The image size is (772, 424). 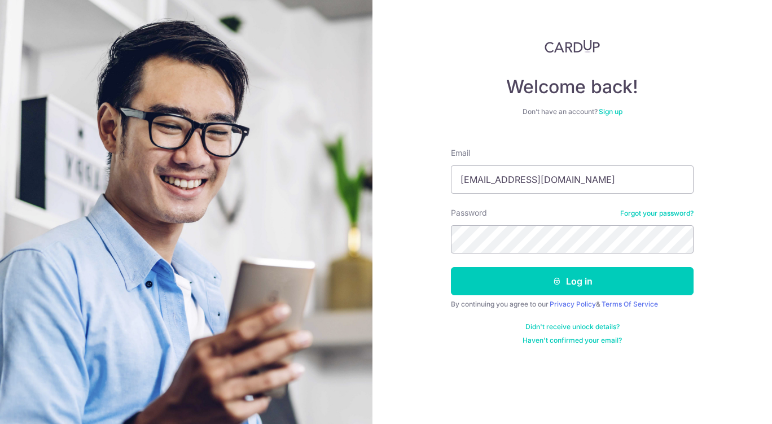 I want to click on div: By continuing you agree to our &, so click(x=572, y=304).